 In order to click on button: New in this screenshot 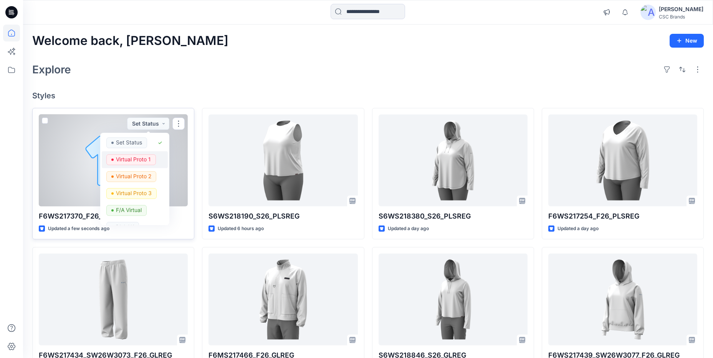, I will do `click(687, 41)`.